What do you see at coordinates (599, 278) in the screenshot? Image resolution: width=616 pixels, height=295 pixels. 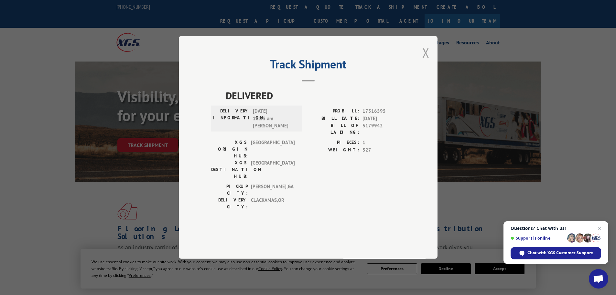 I see `div: Open chat` at bounding box center [599, 278].